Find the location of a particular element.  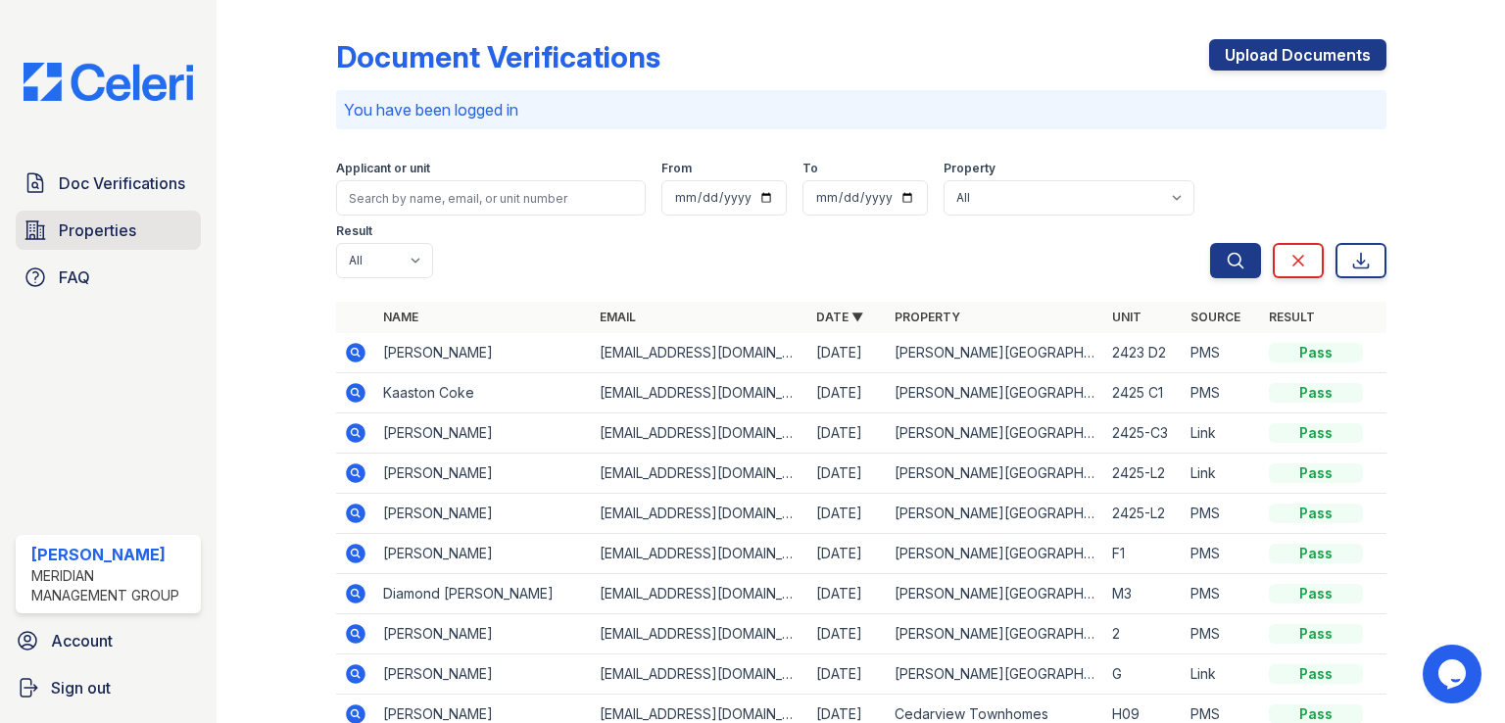

td: 2425-C3 is located at coordinates (1144, 433).